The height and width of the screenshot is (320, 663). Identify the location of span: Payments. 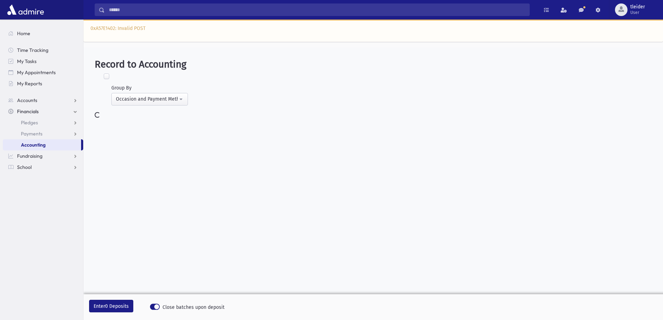
(32, 134).